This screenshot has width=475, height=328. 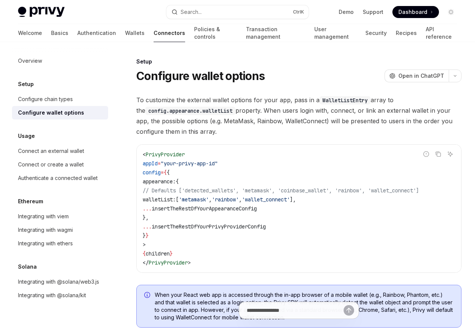 I want to click on div: Integrating with viem, so click(x=43, y=216).